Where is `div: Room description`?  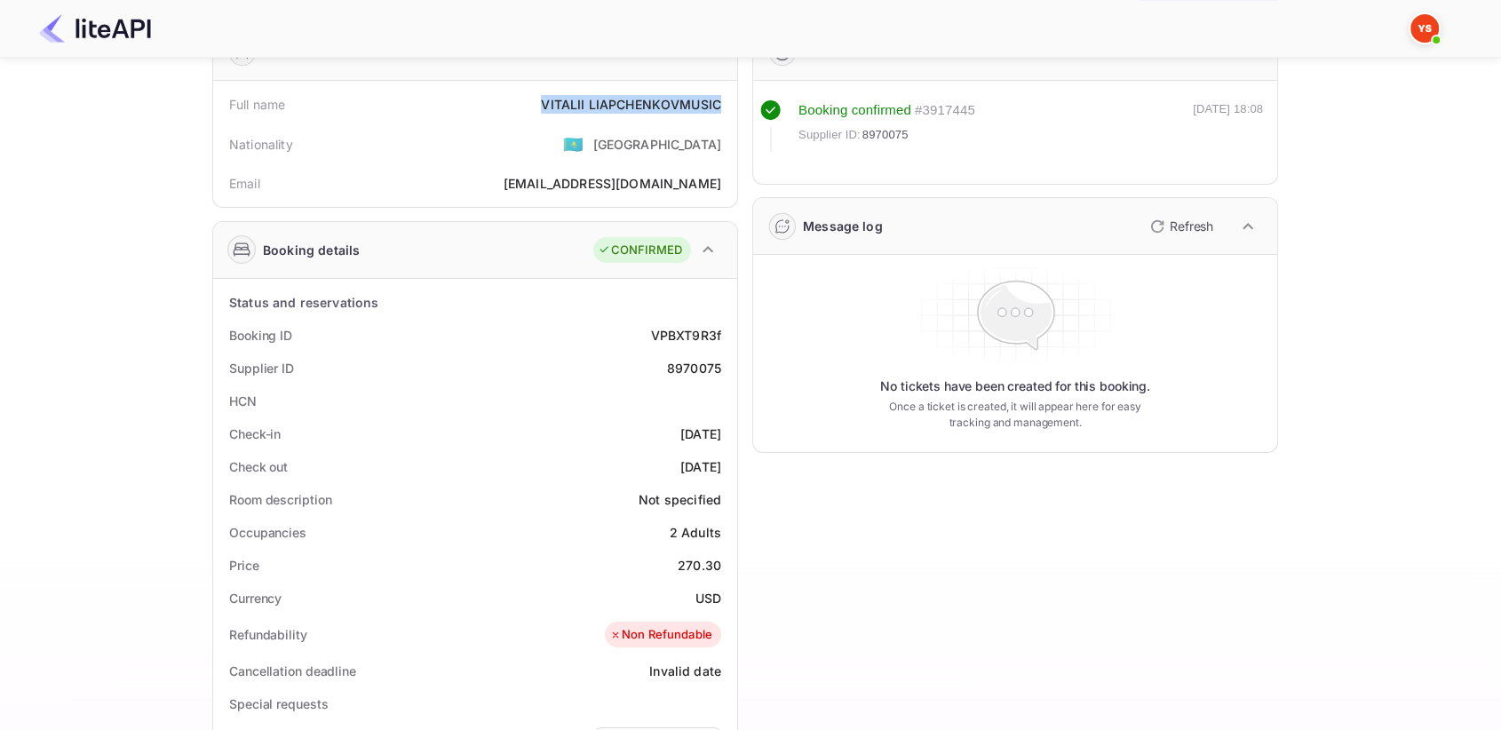 div: Room description is located at coordinates (280, 499).